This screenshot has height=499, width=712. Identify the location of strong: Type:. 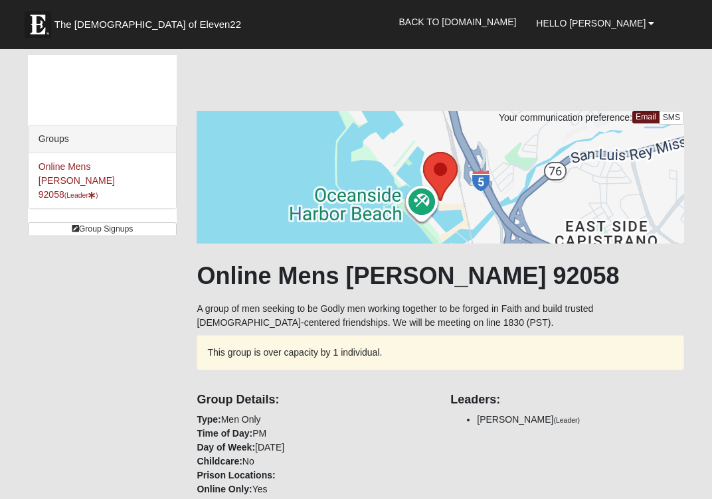
(209, 420).